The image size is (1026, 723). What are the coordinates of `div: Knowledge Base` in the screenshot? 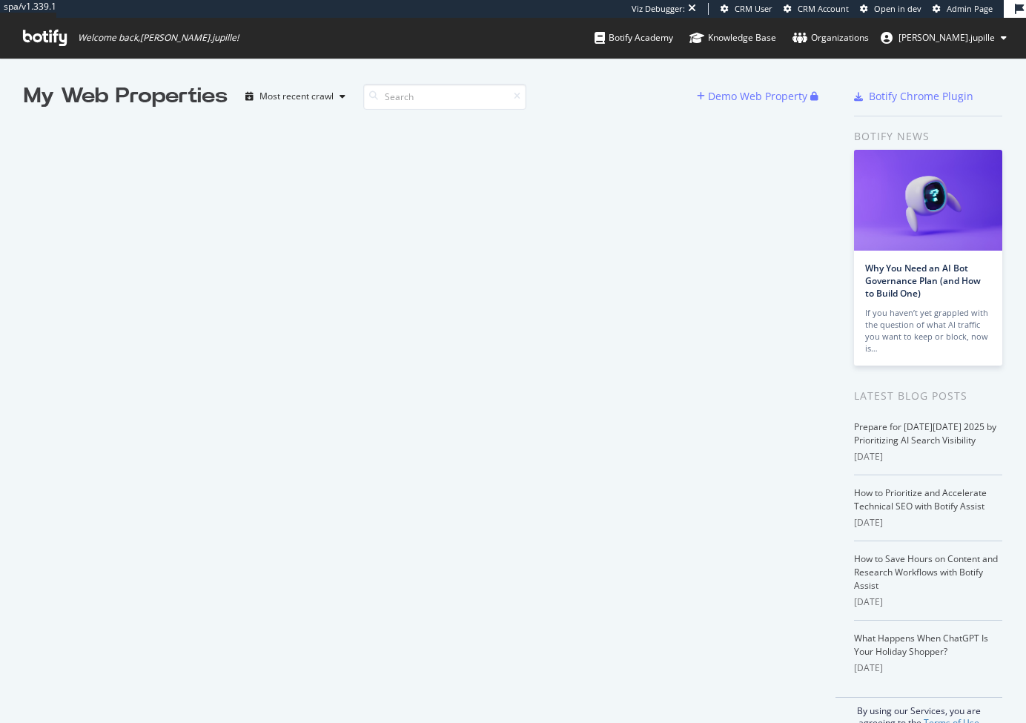 It's located at (732, 38).